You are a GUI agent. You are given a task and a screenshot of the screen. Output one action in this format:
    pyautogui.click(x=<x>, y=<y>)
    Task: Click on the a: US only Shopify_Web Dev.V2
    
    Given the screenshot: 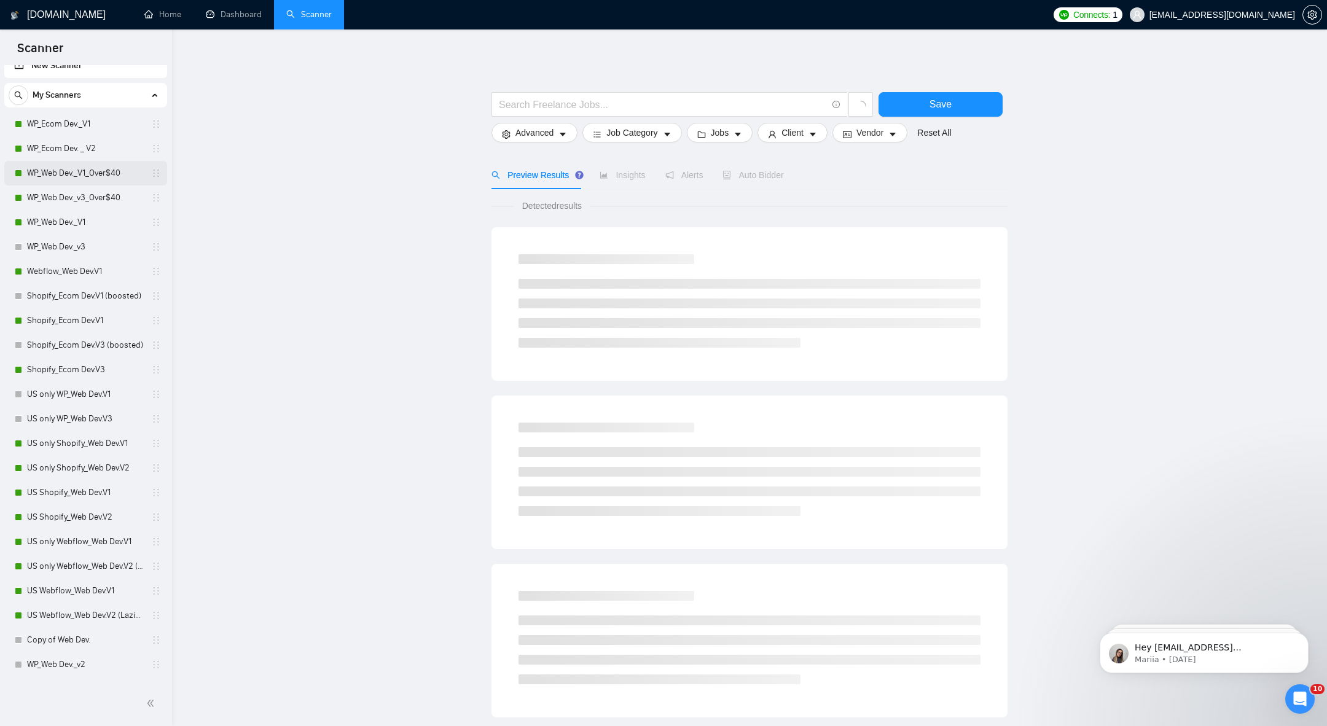 What is the action you would take?
    pyautogui.click(x=85, y=468)
    